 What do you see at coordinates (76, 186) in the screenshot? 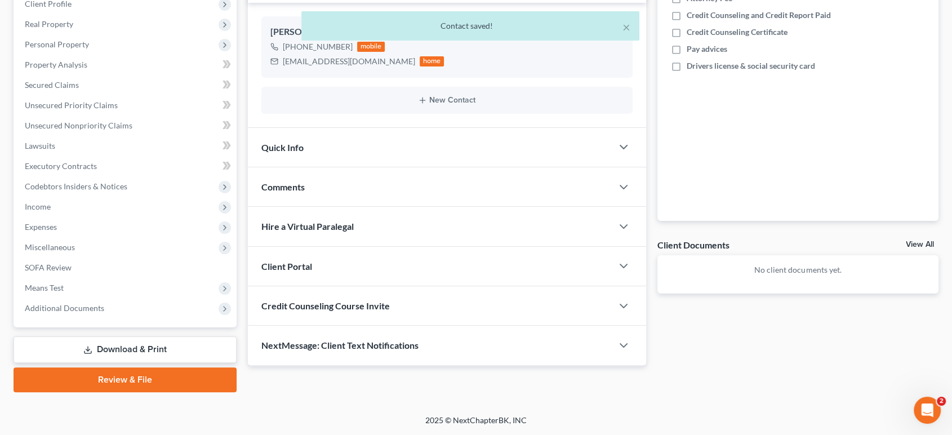
I see `span: Codebtors Insiders & Notices` at bounding box center [76, 186].